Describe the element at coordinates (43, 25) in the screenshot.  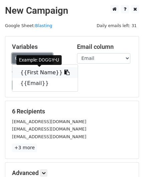
I see `a: Blasting` at that location.